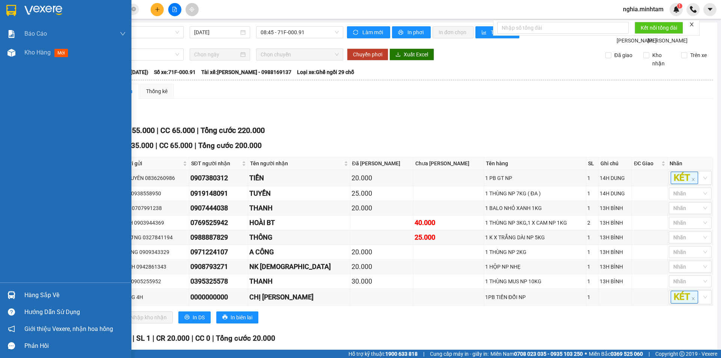 Image resolution: width=721 pixels, height=358 pixels. I want to click on span: Kết nối tổng đài, so click(659, 28).